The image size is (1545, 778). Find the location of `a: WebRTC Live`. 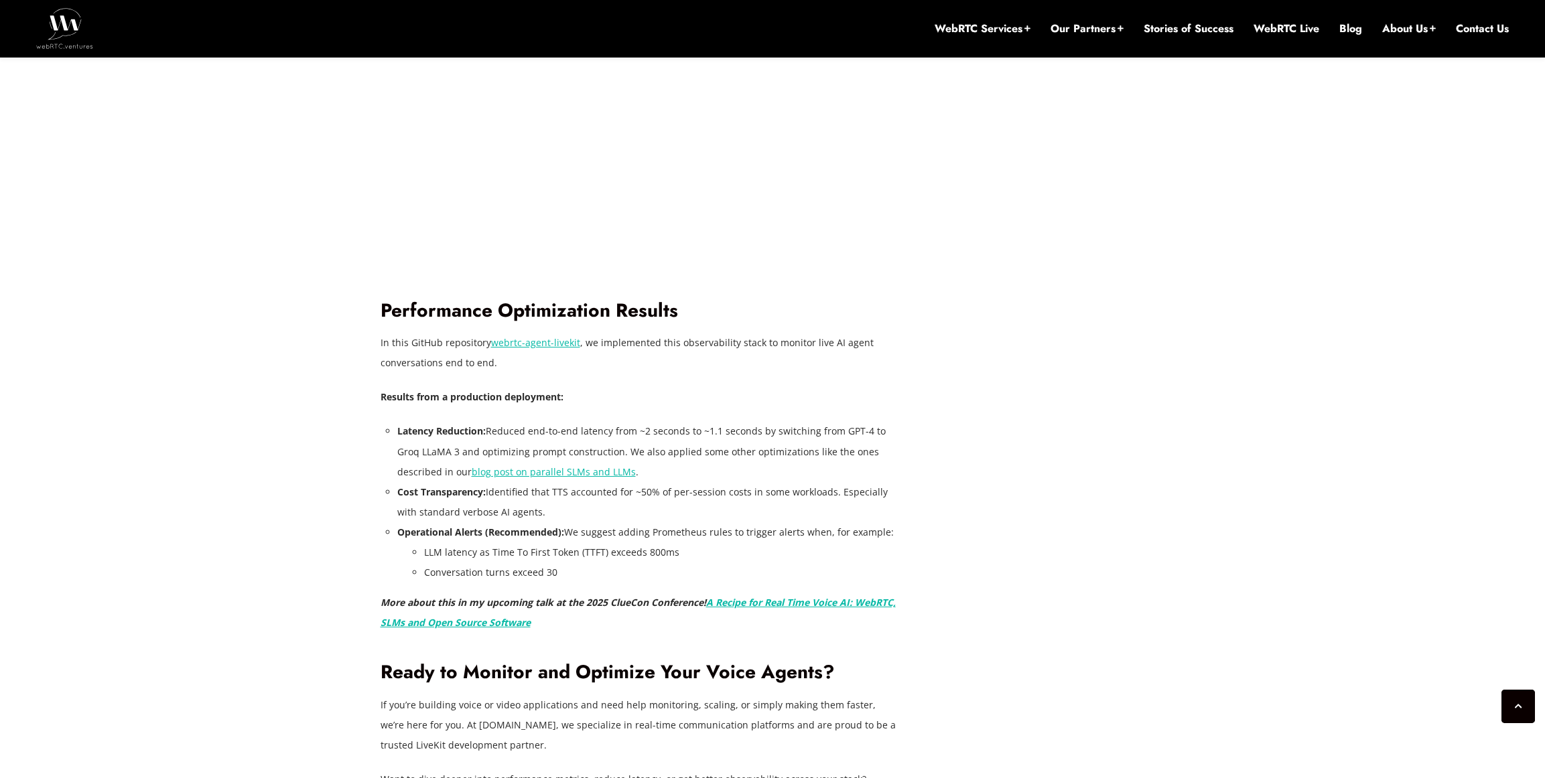

a: WebRTC Live is located at coordinates (1286, 29).